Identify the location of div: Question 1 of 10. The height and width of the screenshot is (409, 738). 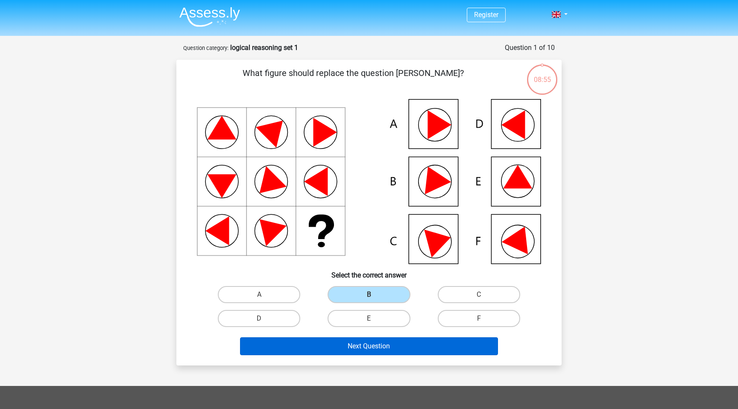
(530, 48).